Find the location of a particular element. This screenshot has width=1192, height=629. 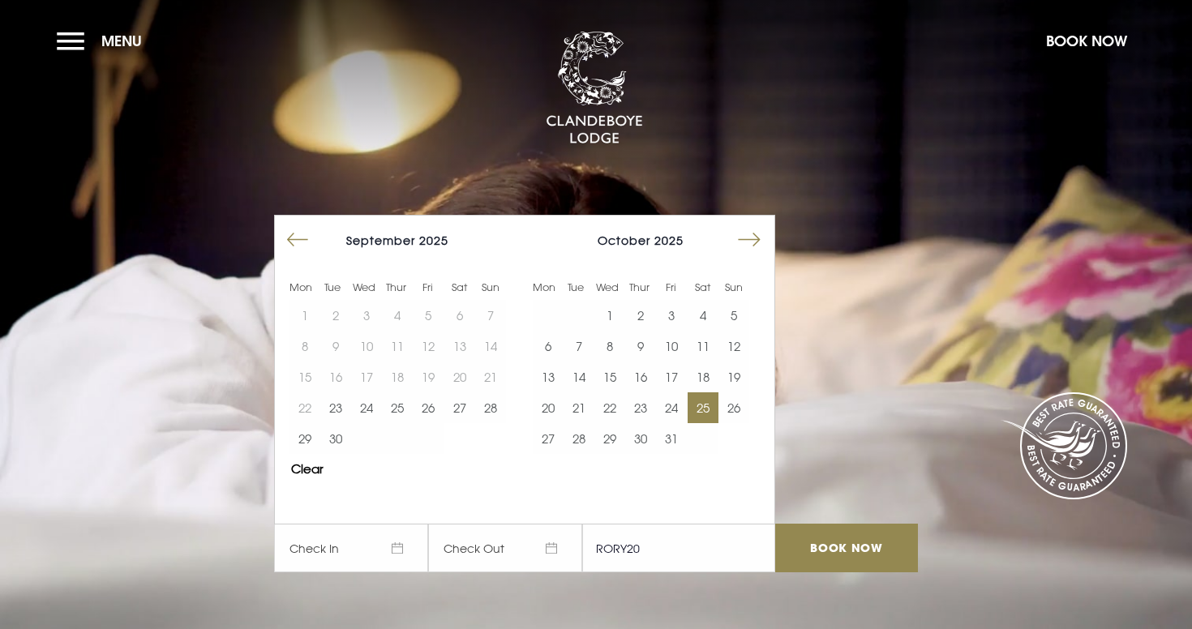

td: Choose Thursday, October 30, 2025 as your start date. is located at coordinates (641, 439).